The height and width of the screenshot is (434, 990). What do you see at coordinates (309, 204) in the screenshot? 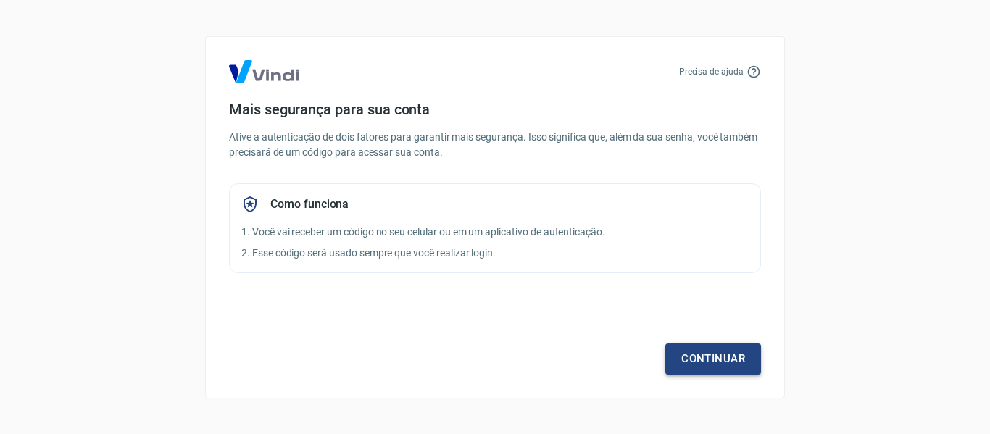
I see `h5: Como funciona` at bounding box center [309, 204].